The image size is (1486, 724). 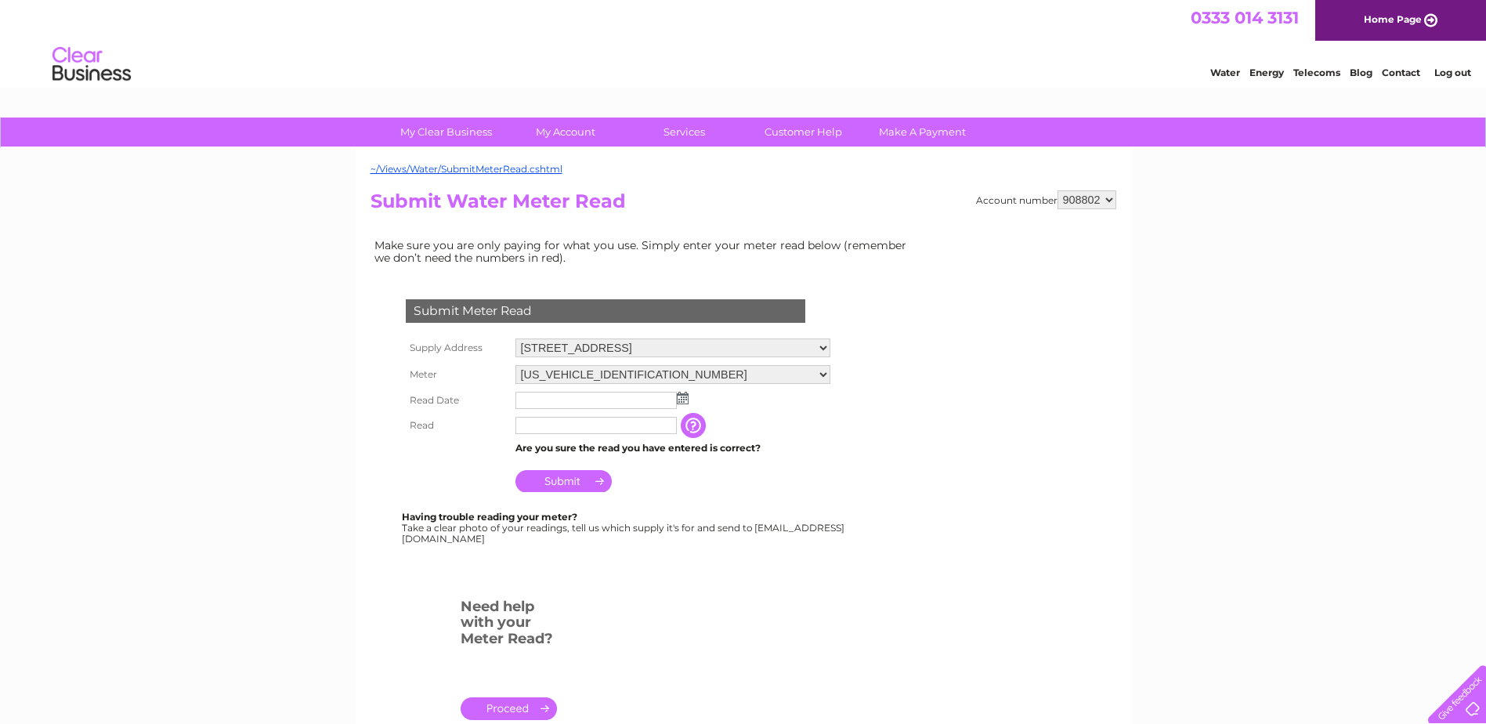 I want to click on a: My Account, so click(x=565, y=132).